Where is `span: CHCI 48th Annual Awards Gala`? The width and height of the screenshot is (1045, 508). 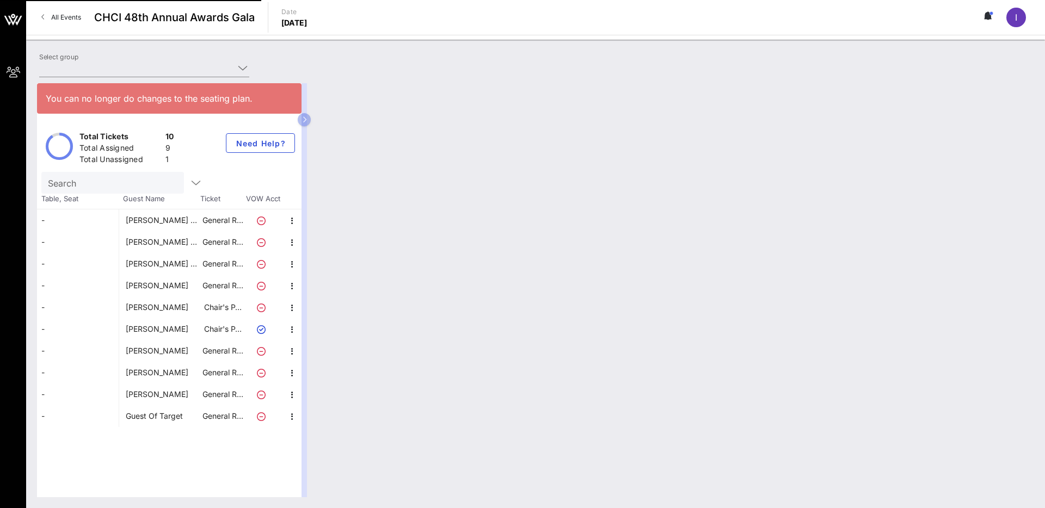
span: CHCI 48th Annual Awards Gala is located at coordinates (174, 17).